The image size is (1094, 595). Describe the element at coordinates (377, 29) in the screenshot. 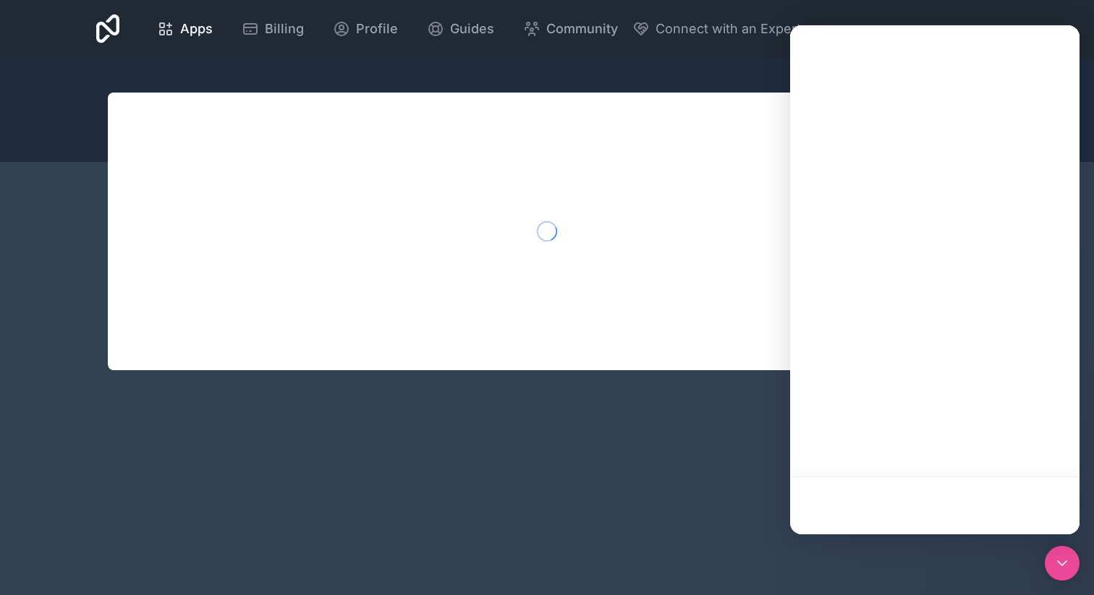

I see `span: Profile` at that location.